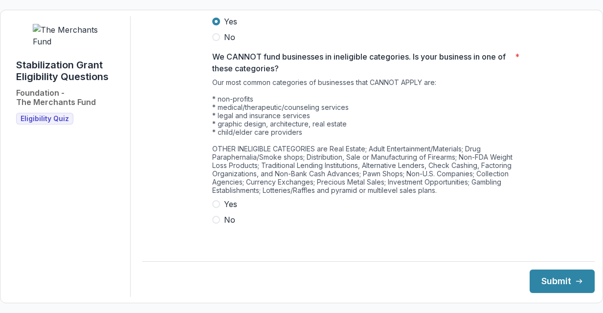 The height and width of the screenshot is (313, 603). What do you see at coordinates (69, 71) in the screenshot?
I see `h1: Stabilization Grant Eligibility Questions` at bounding box center [69, 71].